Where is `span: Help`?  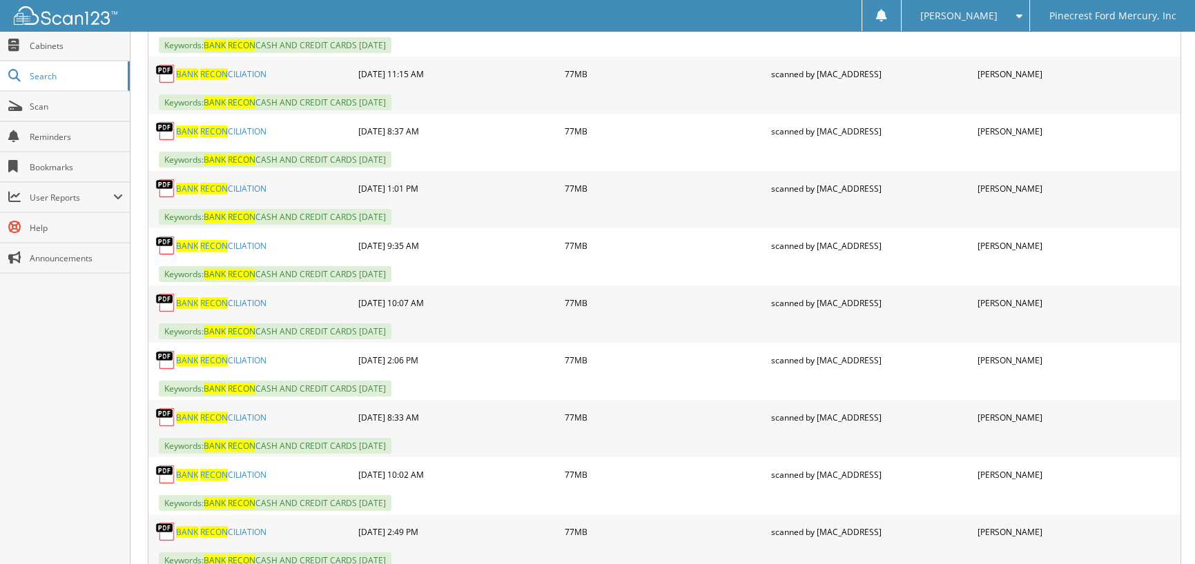
span: Help is located at coordinates (76, 228).